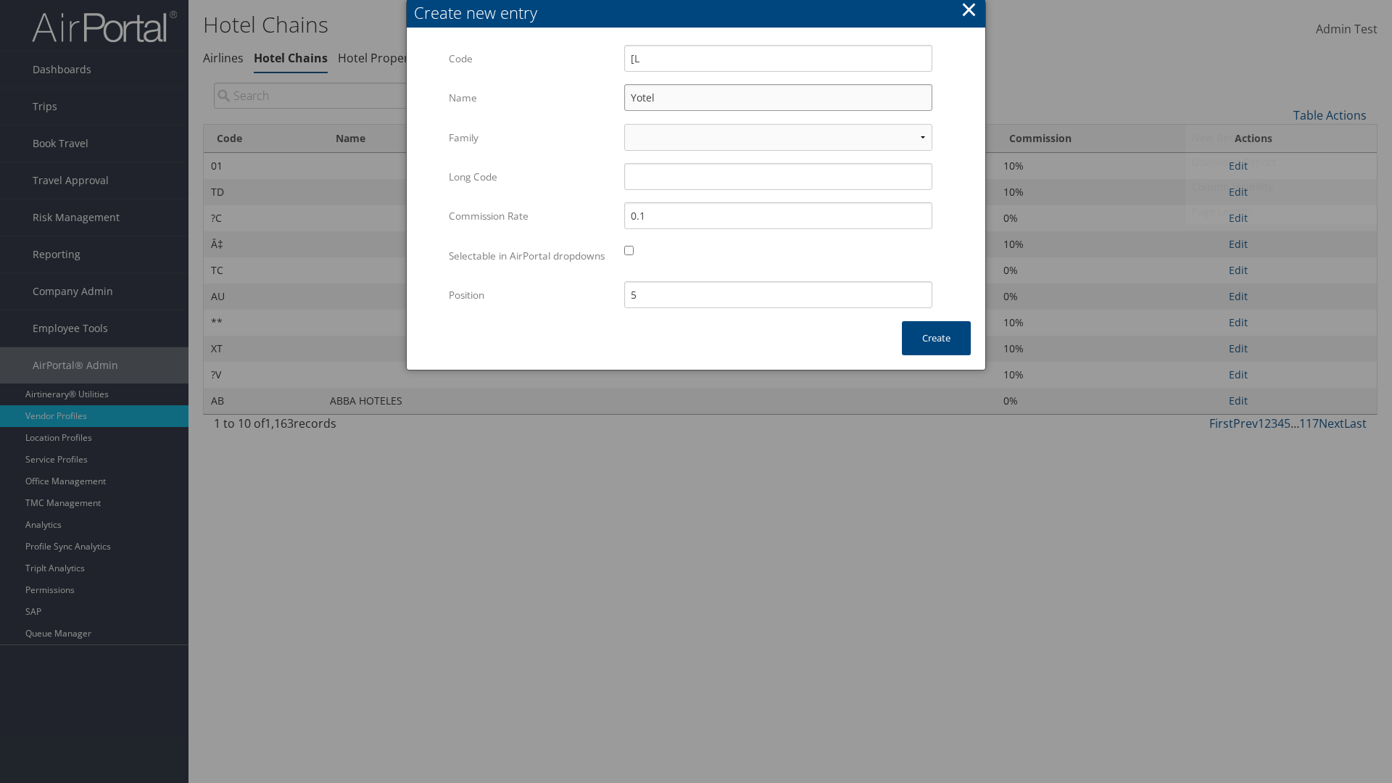 The image size is (1392, 783). Describe the element at coordinates (1281, 212) in the screenshot. I see `a: Page Length` at that location.